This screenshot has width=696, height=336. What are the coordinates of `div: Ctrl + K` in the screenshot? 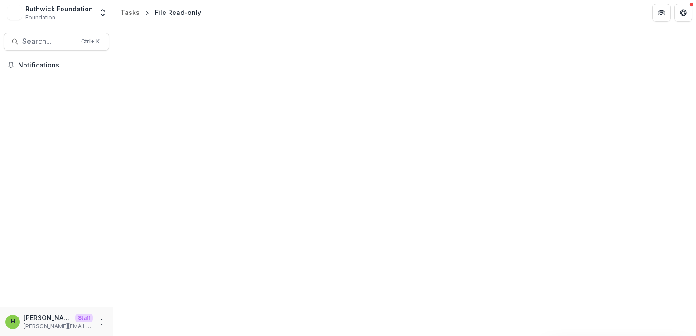 It's located at (90, 42).